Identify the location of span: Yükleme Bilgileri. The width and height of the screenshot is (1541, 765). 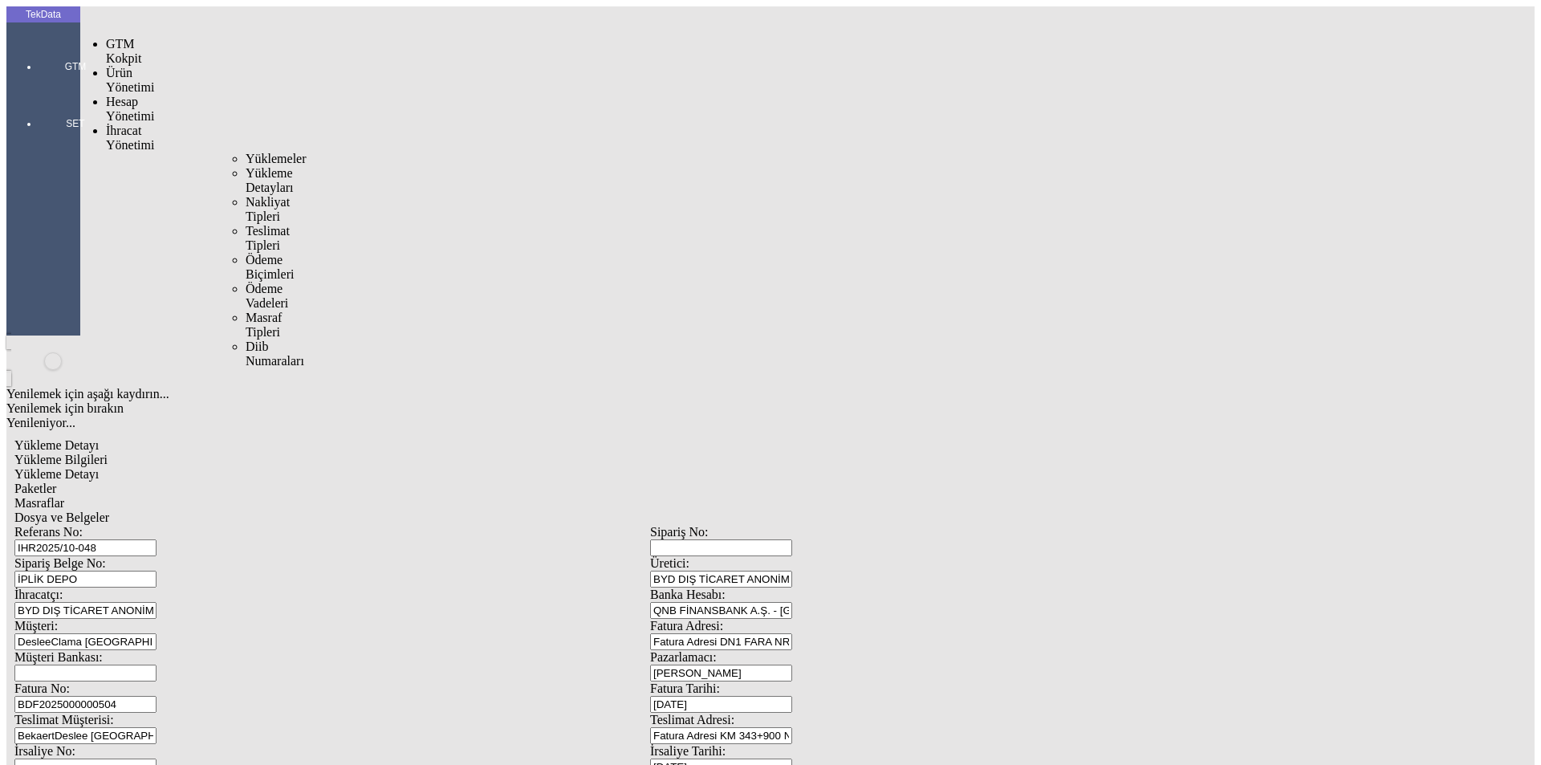
(61, 459).